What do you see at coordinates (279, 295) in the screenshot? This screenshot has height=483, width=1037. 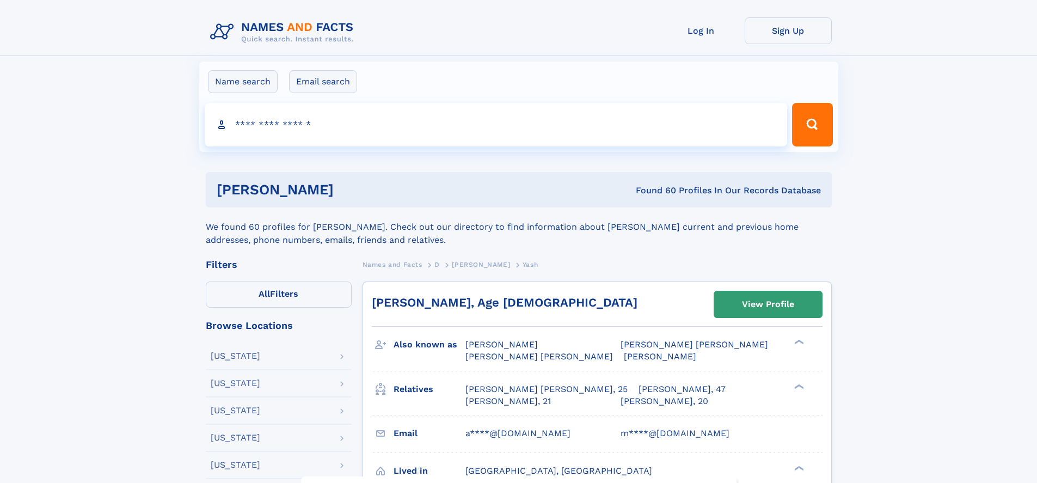 I see `label: Filters` at bounding box center [279, 295].